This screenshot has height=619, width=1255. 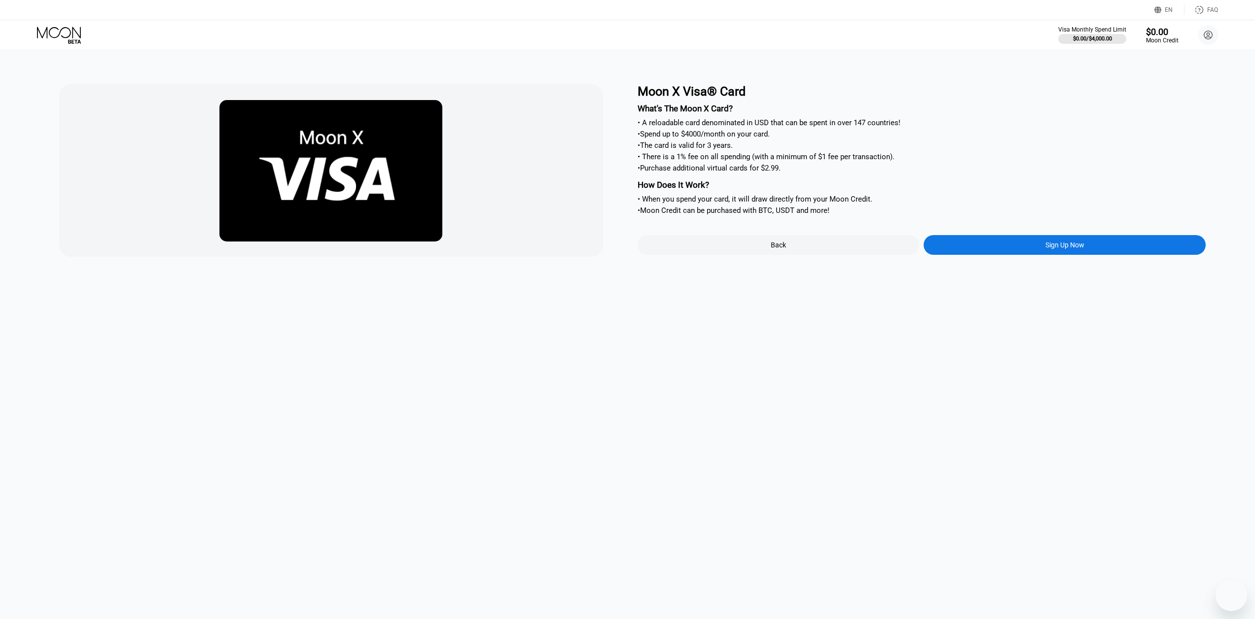 What do you see at coordinates (922, 168) in the screenshot?
I see `div: • Purchase additional virtual cards for $2.99.` at bounding box center [922, 168].